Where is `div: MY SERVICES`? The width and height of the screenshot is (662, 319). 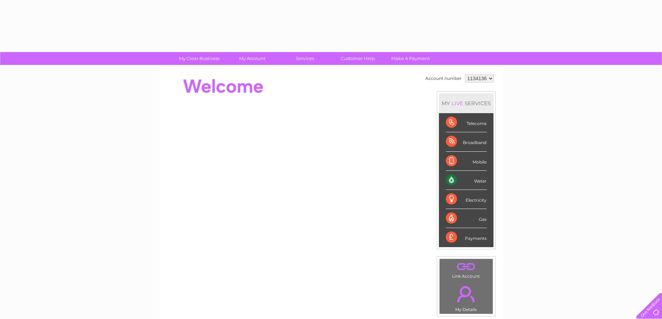
div: MY SERVICES is located at coordinates (466, 103).